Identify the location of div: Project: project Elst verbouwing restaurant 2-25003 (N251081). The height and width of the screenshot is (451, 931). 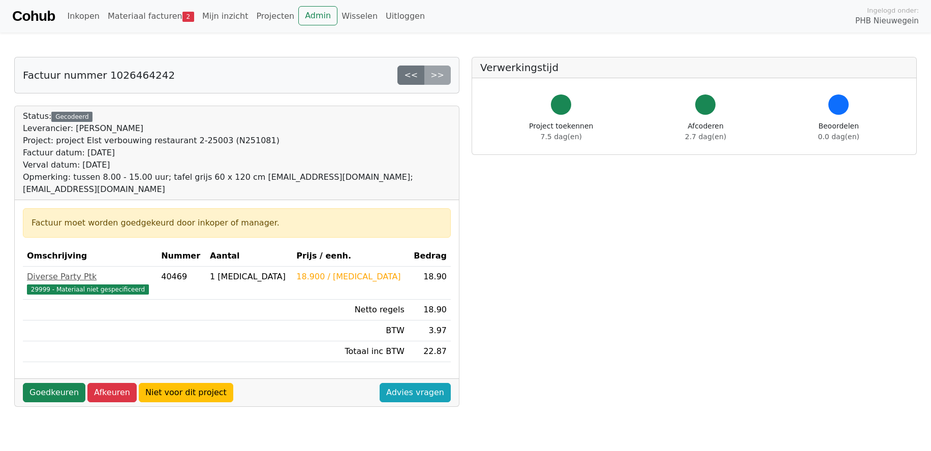
(237, 141).